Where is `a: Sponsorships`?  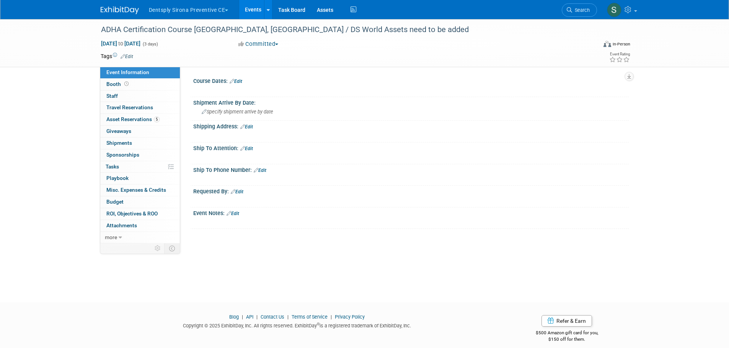 a: Sponsorships is located at coordinates (140, 155).